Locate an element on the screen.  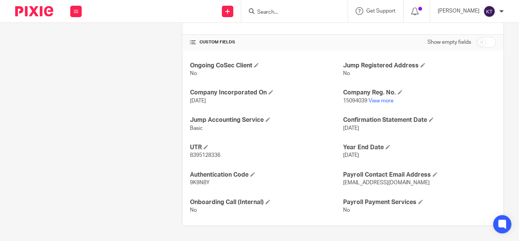
label: Show empty fields is located at coordinates (449, 42).